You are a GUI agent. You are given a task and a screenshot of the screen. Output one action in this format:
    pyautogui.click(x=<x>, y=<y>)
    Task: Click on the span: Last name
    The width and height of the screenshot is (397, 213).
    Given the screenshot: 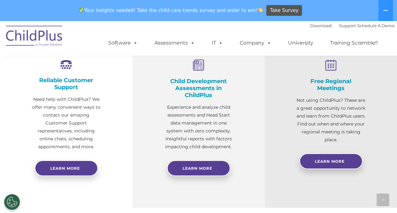 What is the action you would take?
    pyautogui.click(x=97, y=44)
    